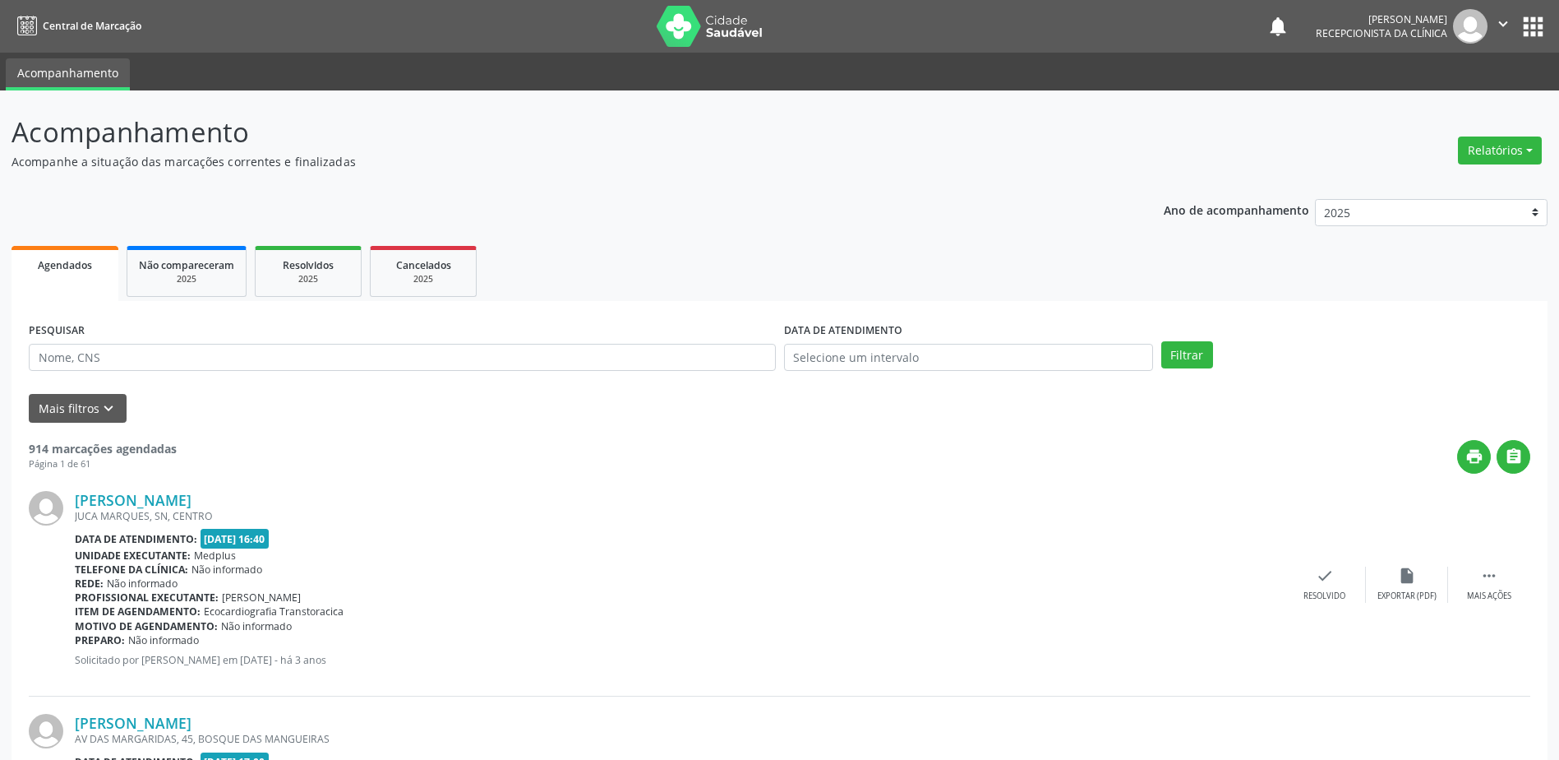  Describe the element at coordinates (843, 330) in the screenshot. I see `label: DATA DE ATENDIMENTO` at that location.